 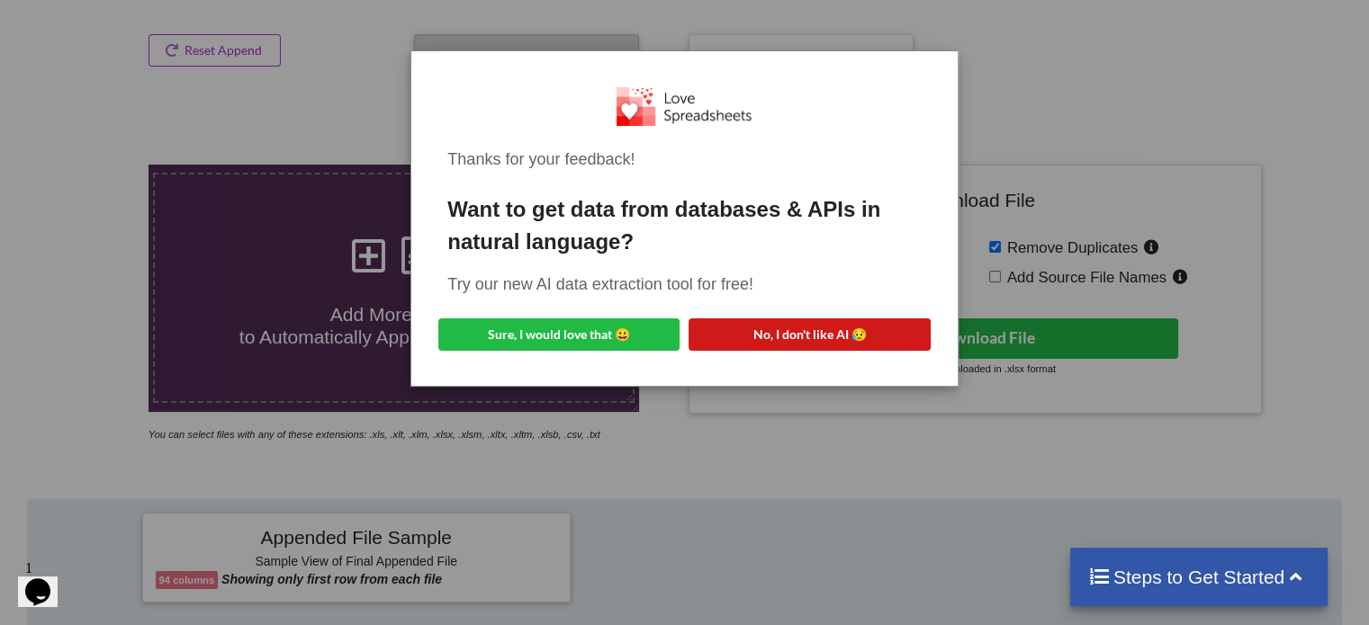 I want to click on button: No, I don't like AI 😥, so click(x=809, y=335).